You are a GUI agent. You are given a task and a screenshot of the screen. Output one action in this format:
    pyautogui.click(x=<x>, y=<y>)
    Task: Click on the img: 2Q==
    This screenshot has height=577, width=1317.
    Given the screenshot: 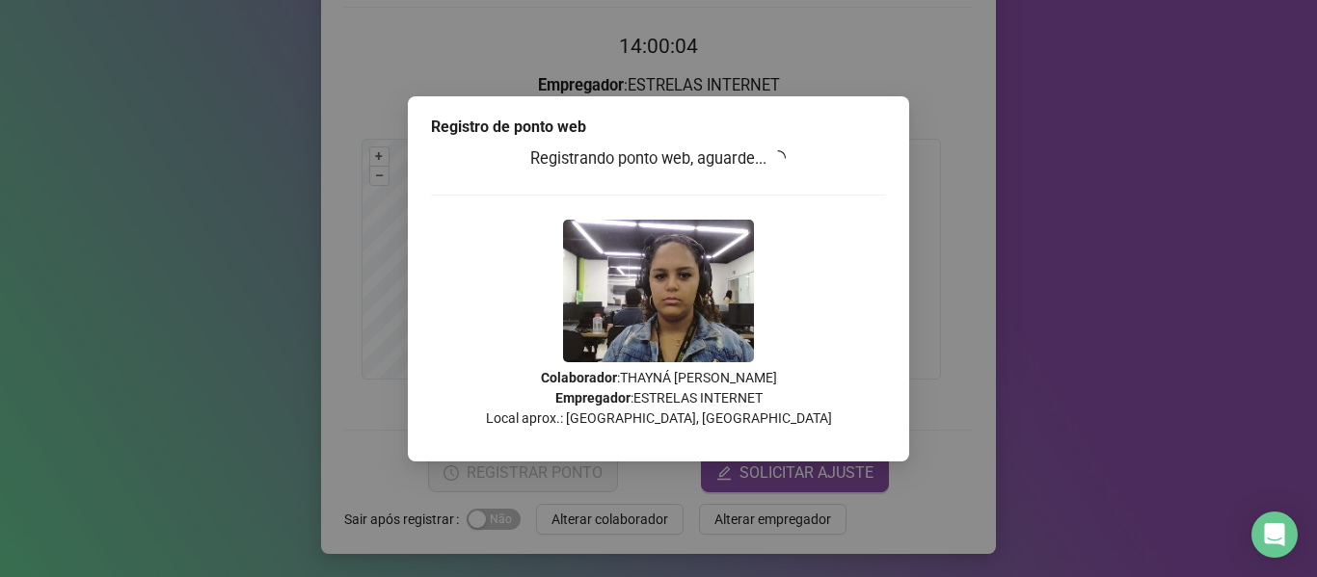 What is the action you would take?
    pyautogui.click(x=658, y=291)
    